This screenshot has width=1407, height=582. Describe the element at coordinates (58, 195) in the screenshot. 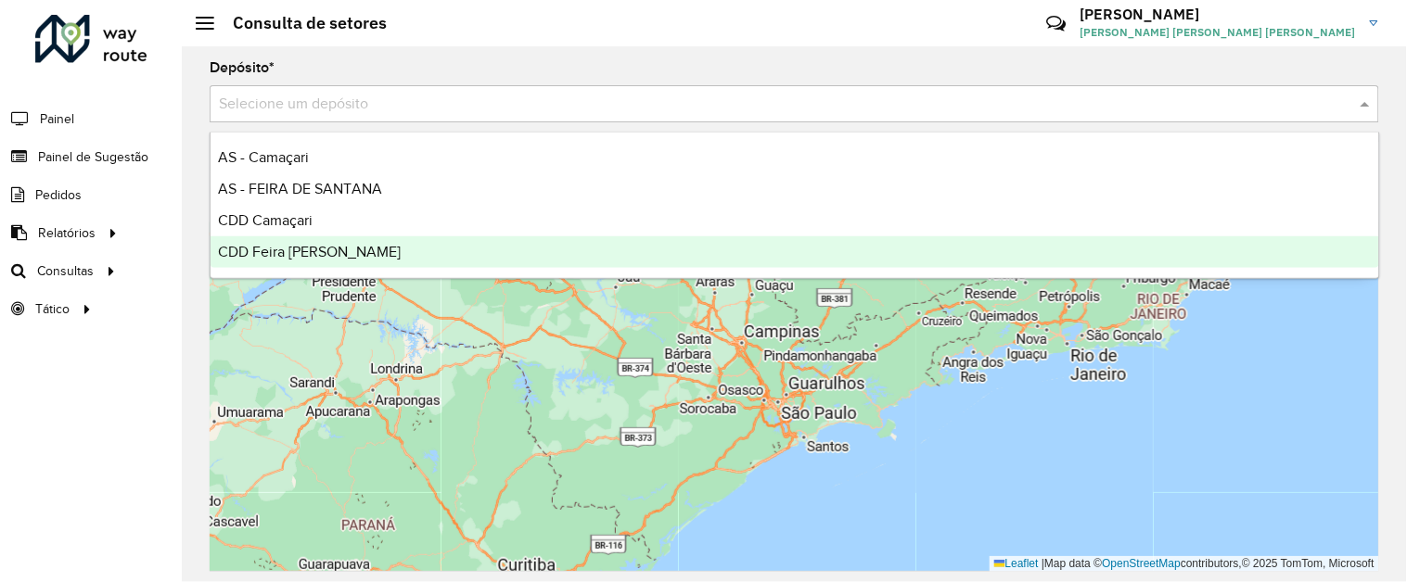

I see `span: Pedidos` at that location.